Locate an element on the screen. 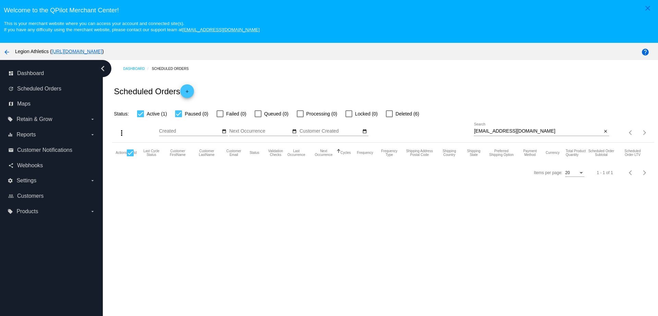 This screenshot has width=658, height=316. button: Clear is located at coordinates (605, 131).